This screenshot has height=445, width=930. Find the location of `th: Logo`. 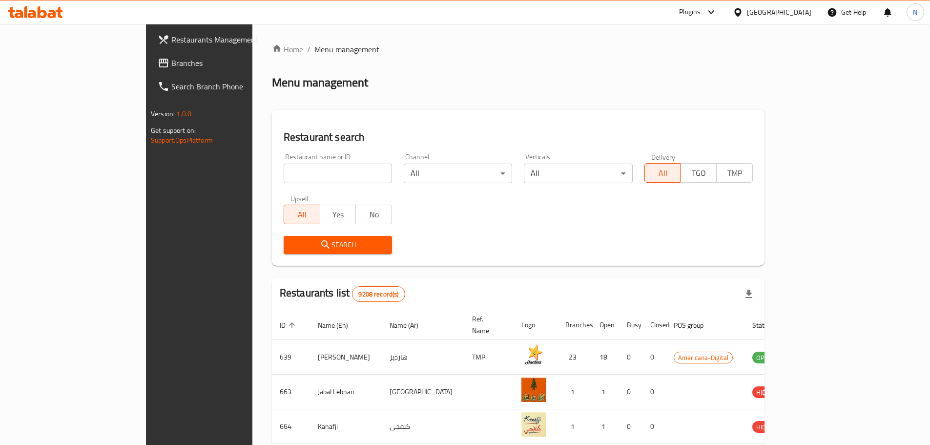

th: Logo is located at coordinates (535, 324).